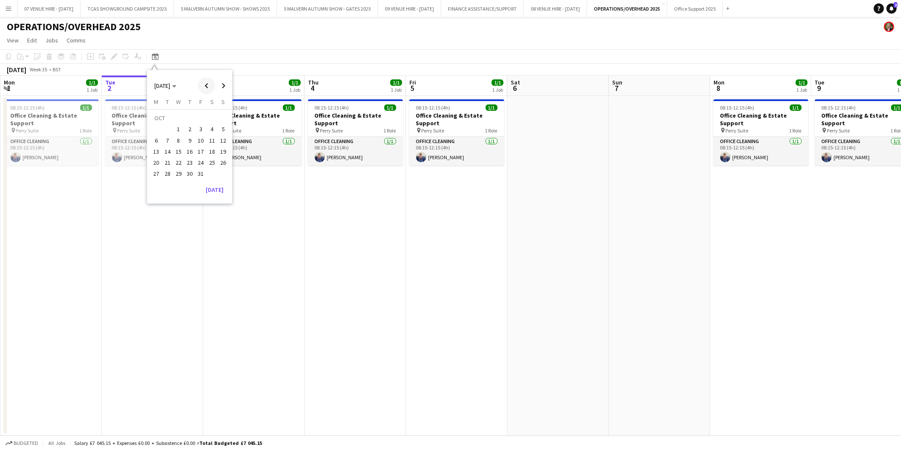 Image resolution: width=901 pixels, height=450 pixels. Describe the element at coordinates (223, 151) in the screenshot. I see `button: 19-10-2025` at that location.